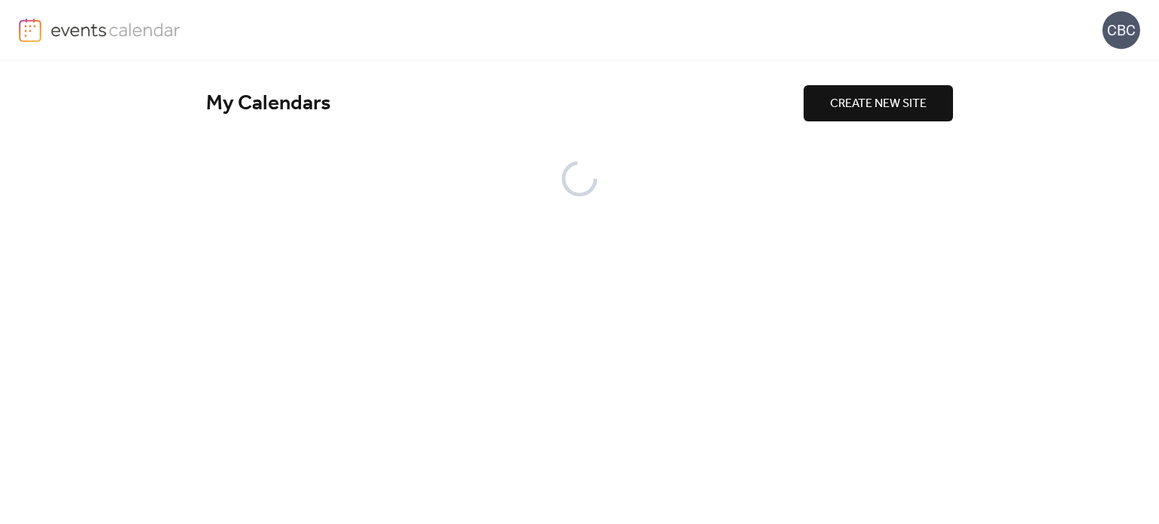 This screenshot has width=1159, height=524. Describe the element at coordinates (1121, 30) in the screenshot. I see `div: CBC` at that location.